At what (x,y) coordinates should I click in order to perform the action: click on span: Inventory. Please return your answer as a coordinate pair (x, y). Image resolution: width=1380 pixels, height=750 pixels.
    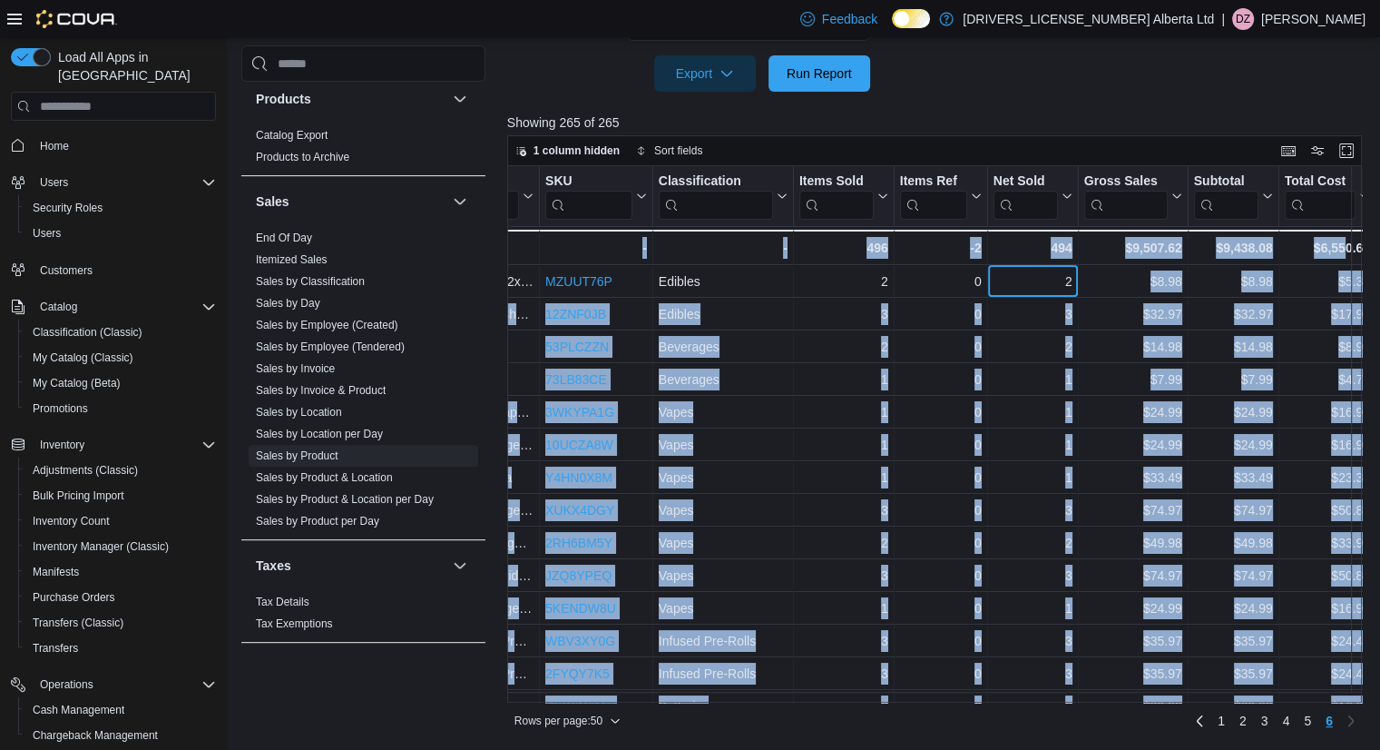
    Looking at the image, I should click on (62, 445).